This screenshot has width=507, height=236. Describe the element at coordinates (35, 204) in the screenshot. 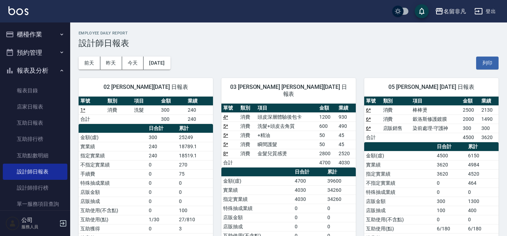

I see `a: 單一服務項目查詢` at that location.